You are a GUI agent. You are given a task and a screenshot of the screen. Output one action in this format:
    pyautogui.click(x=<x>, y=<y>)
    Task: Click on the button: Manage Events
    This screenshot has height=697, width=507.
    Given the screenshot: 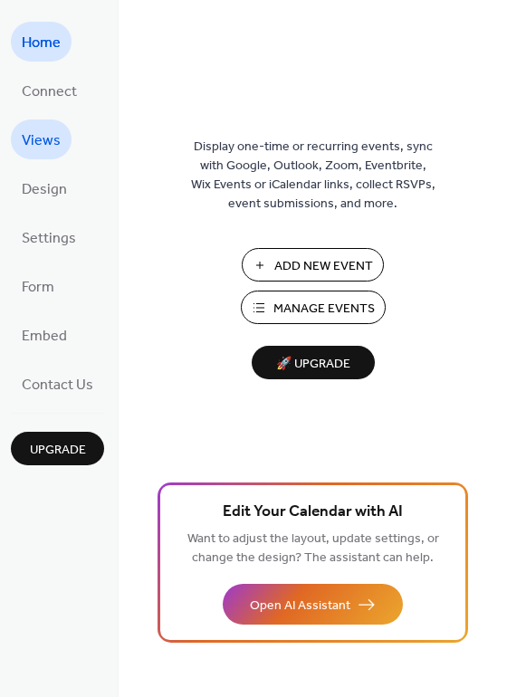 What is the action you would take?
    pyautogui.click(x=313, y=307)
    